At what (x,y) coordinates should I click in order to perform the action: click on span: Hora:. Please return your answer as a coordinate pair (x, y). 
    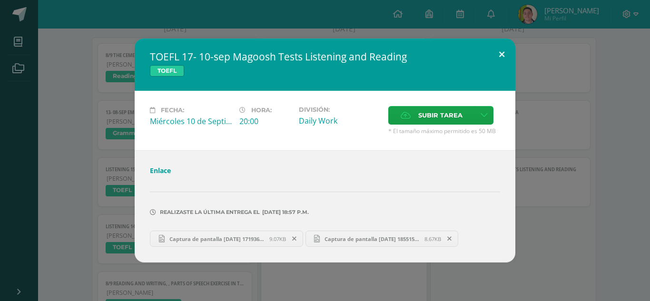
    Looking at the image, I should click on (261, 110).